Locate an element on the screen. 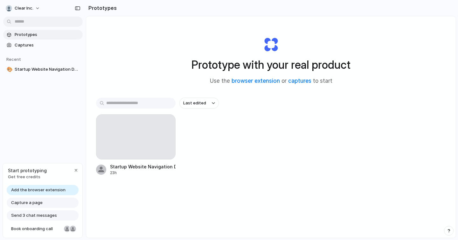  a: browser extension is located at coordinates (256, 81).